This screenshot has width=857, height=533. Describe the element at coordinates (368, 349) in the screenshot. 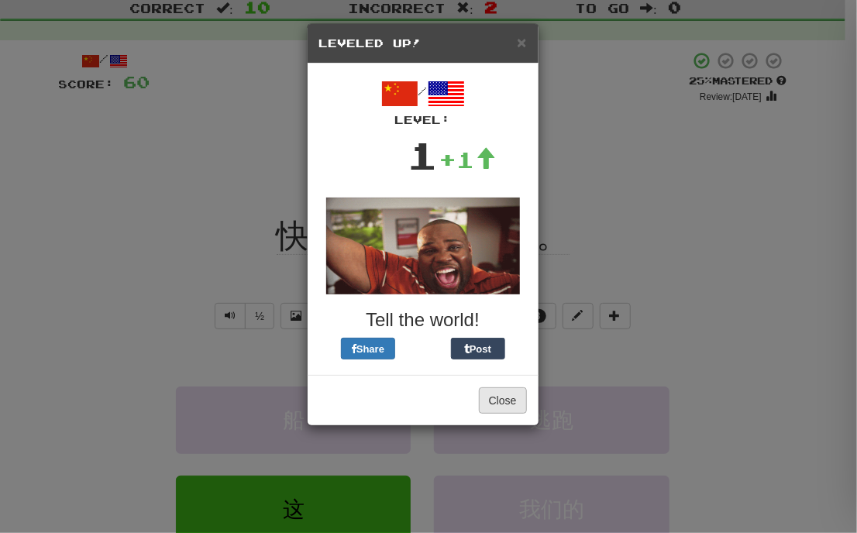

I see `button: Share` at that location.